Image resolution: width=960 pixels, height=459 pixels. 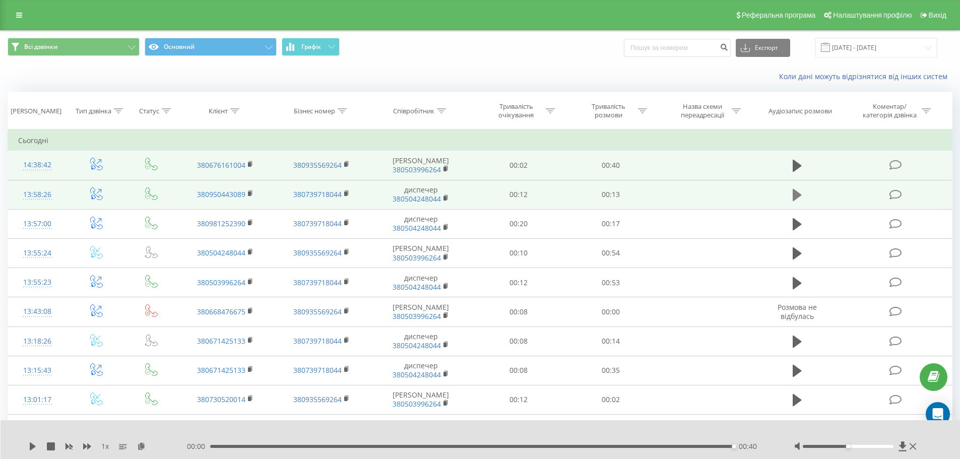 I want to click on div: 13:55:24, so click(x=37, y=253).